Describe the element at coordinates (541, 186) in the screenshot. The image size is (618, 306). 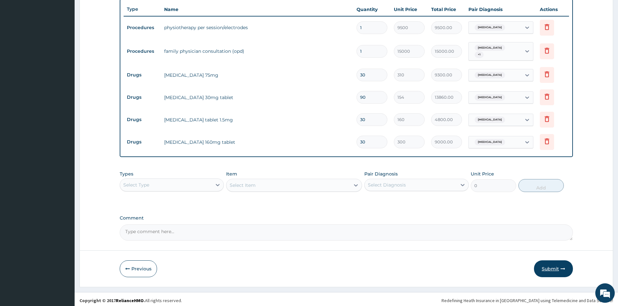
I see `button: Add` at that location.